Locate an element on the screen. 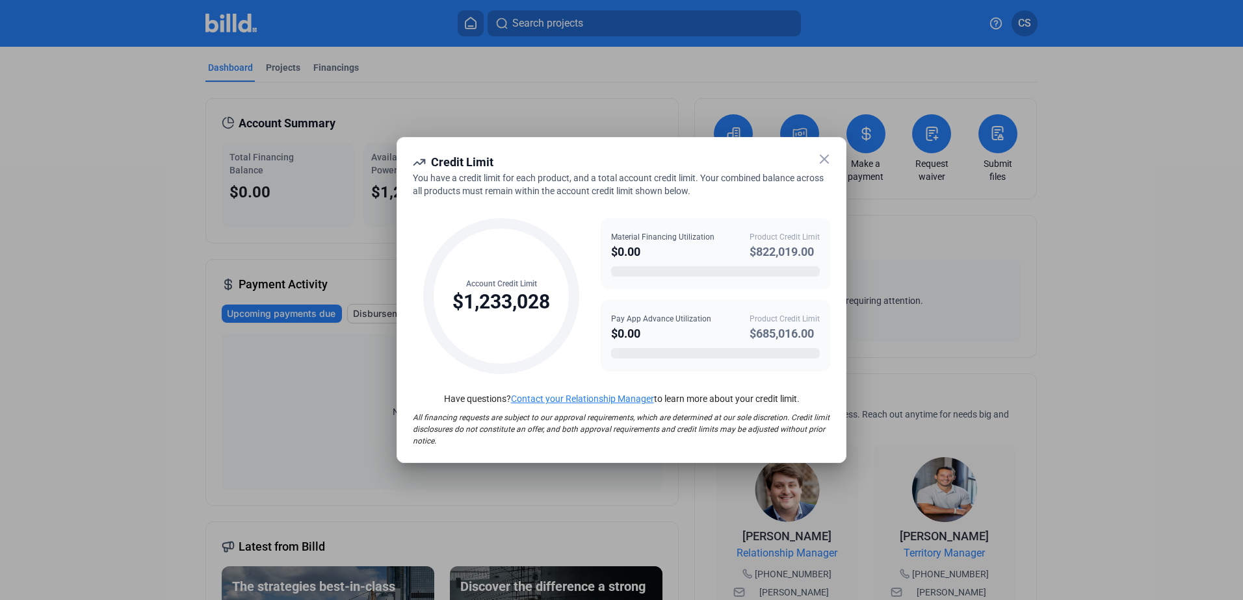  div: Account Credit Limit is located at coordinates (501, 284).